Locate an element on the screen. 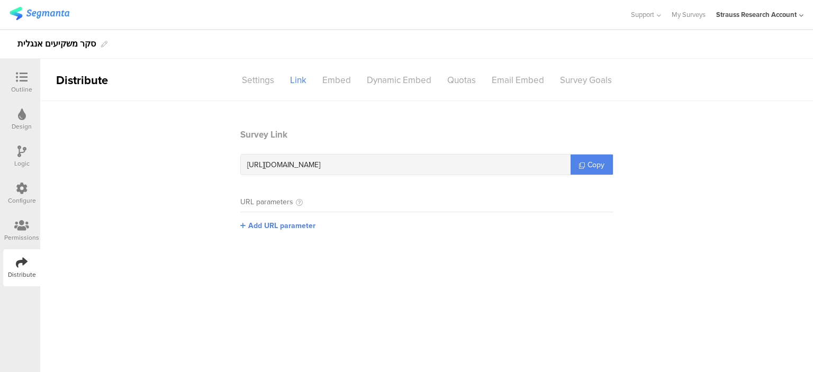 The width and height of the screenshot is (813, 372). div: Link is located at coordinates (298, 80).